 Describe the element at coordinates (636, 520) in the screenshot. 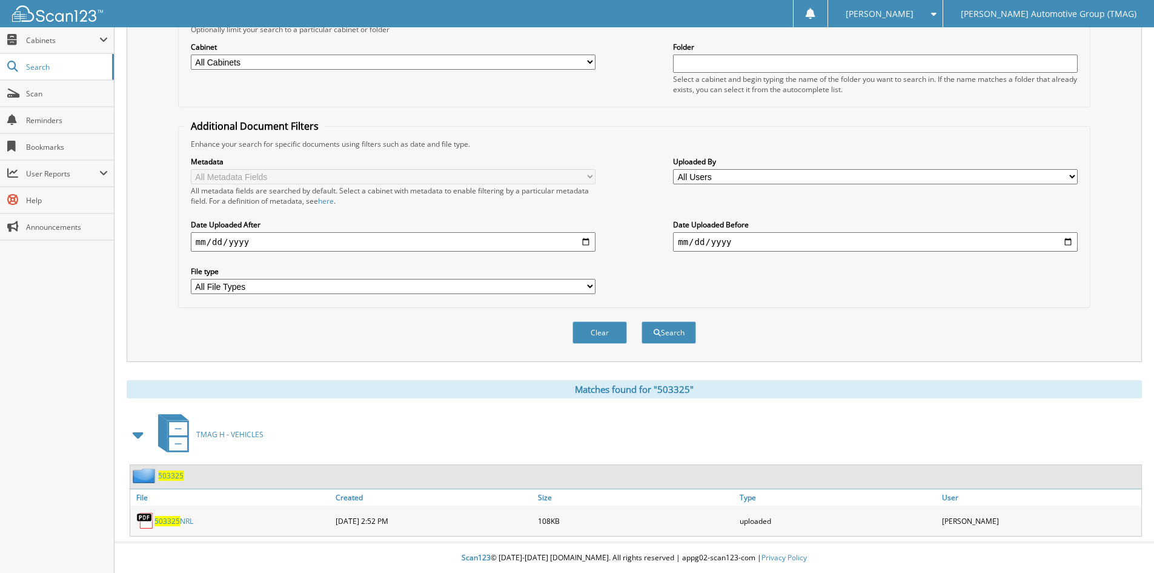

I see `div: 108KB` at that location.